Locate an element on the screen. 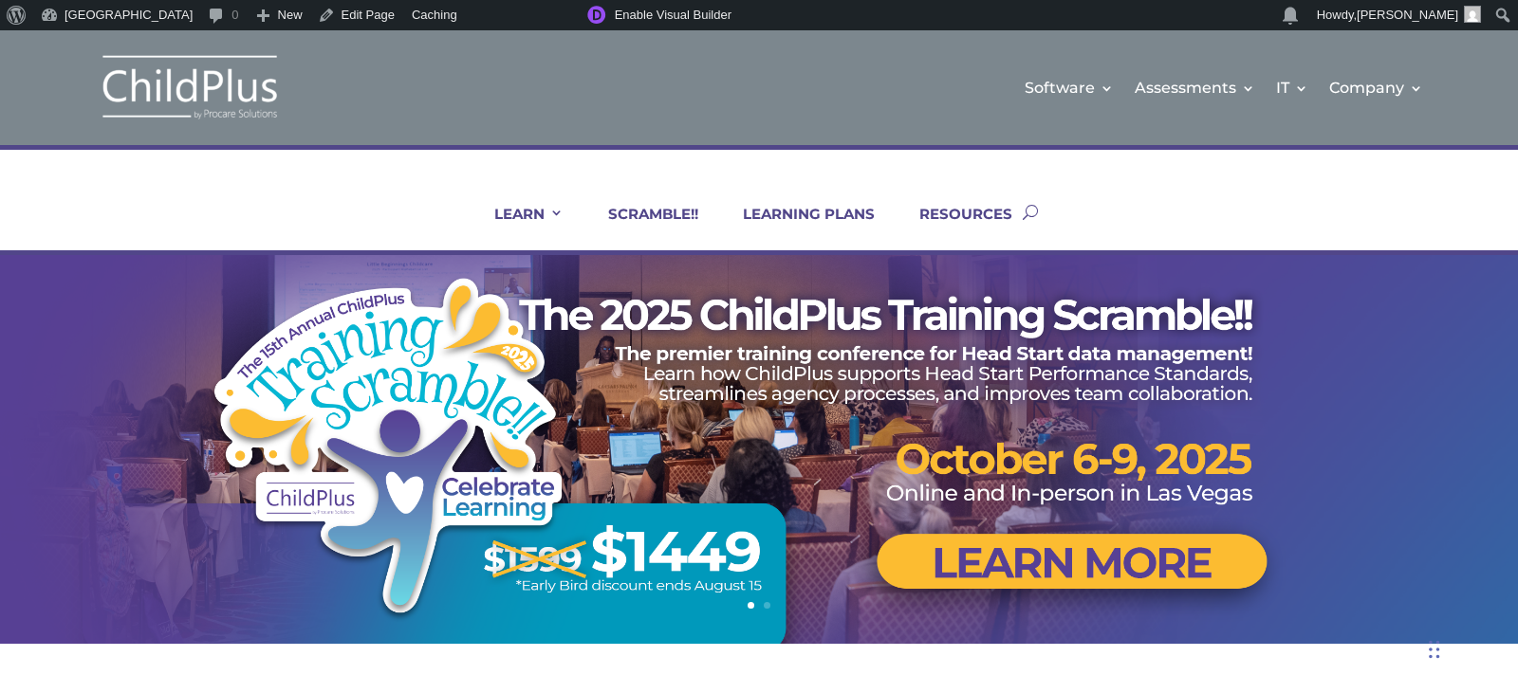 The image size is (1518, 693). a: 2 is located at coordinates (766, 605).